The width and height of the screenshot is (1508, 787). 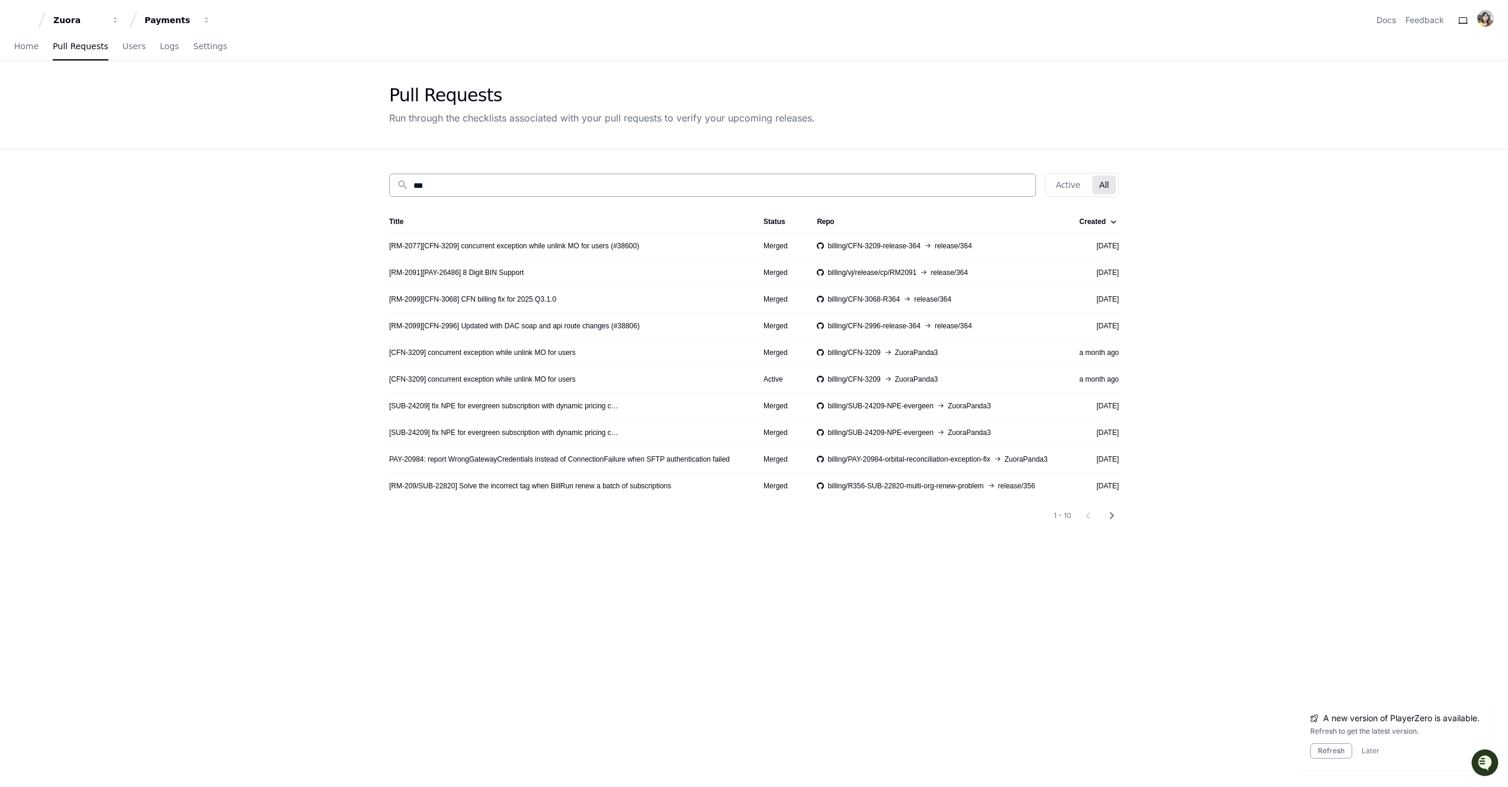 I want to click on a: PAY-20984: report WrongGatewayCredentials instead of ConnectionFailure when SFTP authentication f..., so click(x=559, y=459).